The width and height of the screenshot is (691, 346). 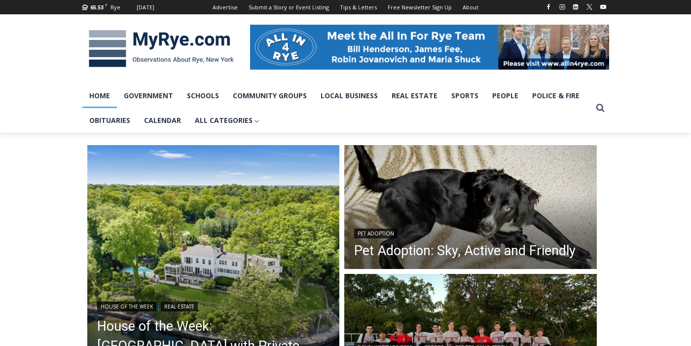 What do you see at coordinates (470, 208) in the screenshot?
I see `a: Read More Pet Adoption: Sky, Active and Friendly` at bounding box center [470, 208].